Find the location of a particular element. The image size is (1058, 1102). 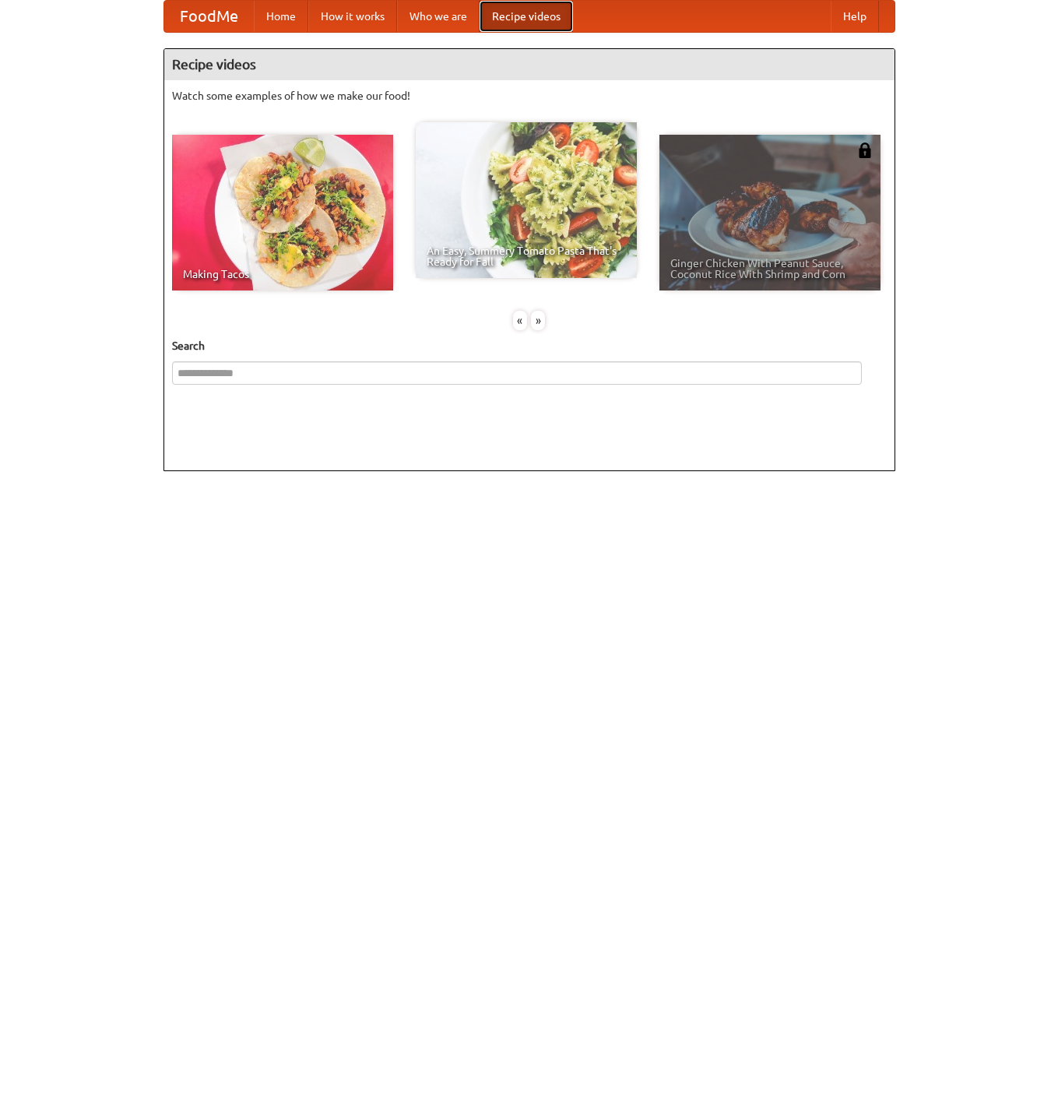

p: Watch some examples of how we make our food! is located at coordinates (529, 96).